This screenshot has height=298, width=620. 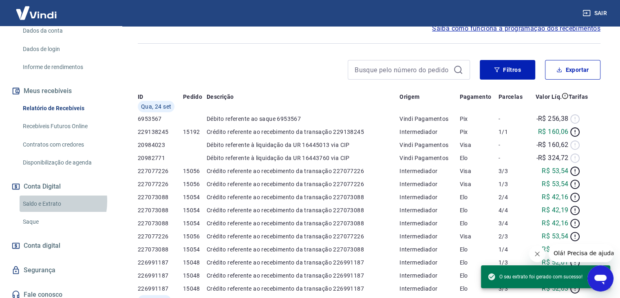 I want to click on p: R$ 52,03, so click(x=555, y=288).